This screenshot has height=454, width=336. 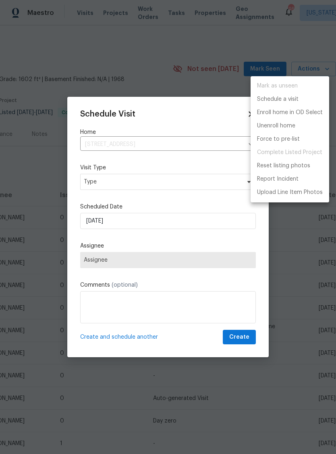 I want to click on p: Schedule a visit, so click(x=278, y=99).